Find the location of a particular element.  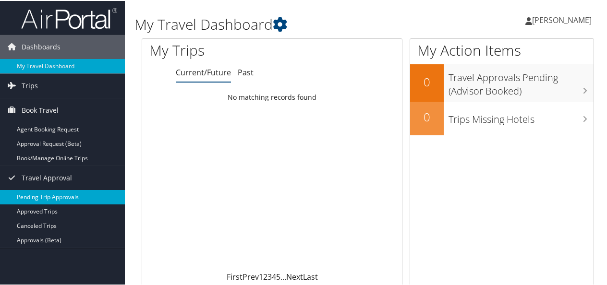

h1: My Travel Dashboard is located at coordinates (290, 24).